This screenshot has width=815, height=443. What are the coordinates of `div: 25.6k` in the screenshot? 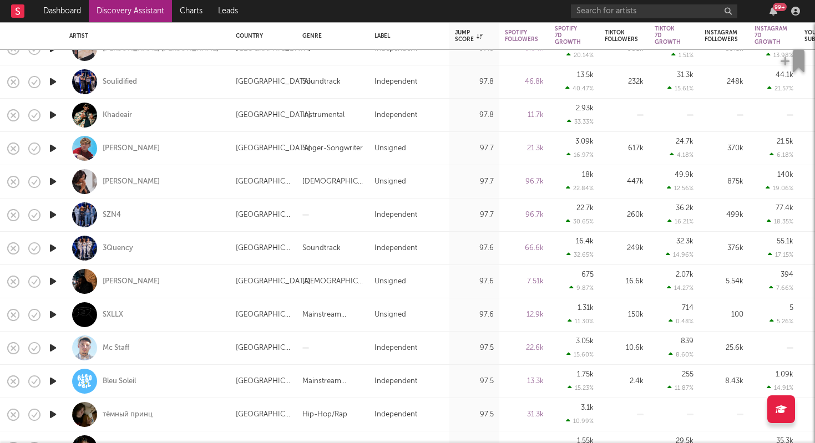 It's located at (724, 349).